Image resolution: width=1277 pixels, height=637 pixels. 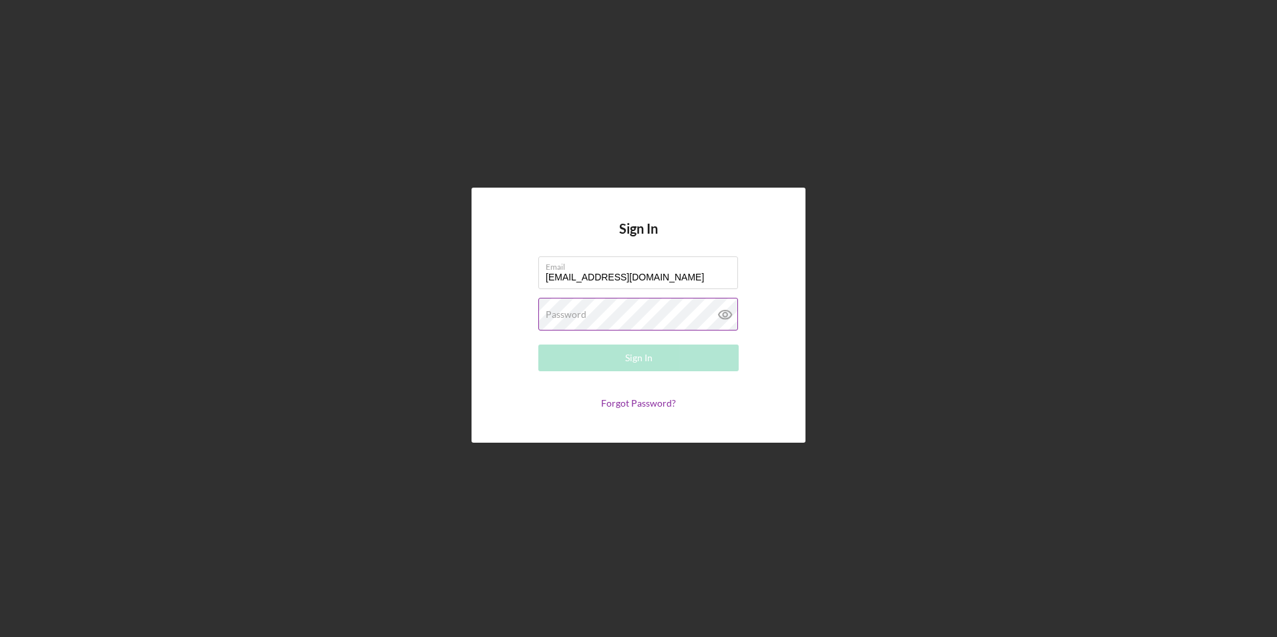 I want to click on h4: Sign In, so click(x=638, y=238).